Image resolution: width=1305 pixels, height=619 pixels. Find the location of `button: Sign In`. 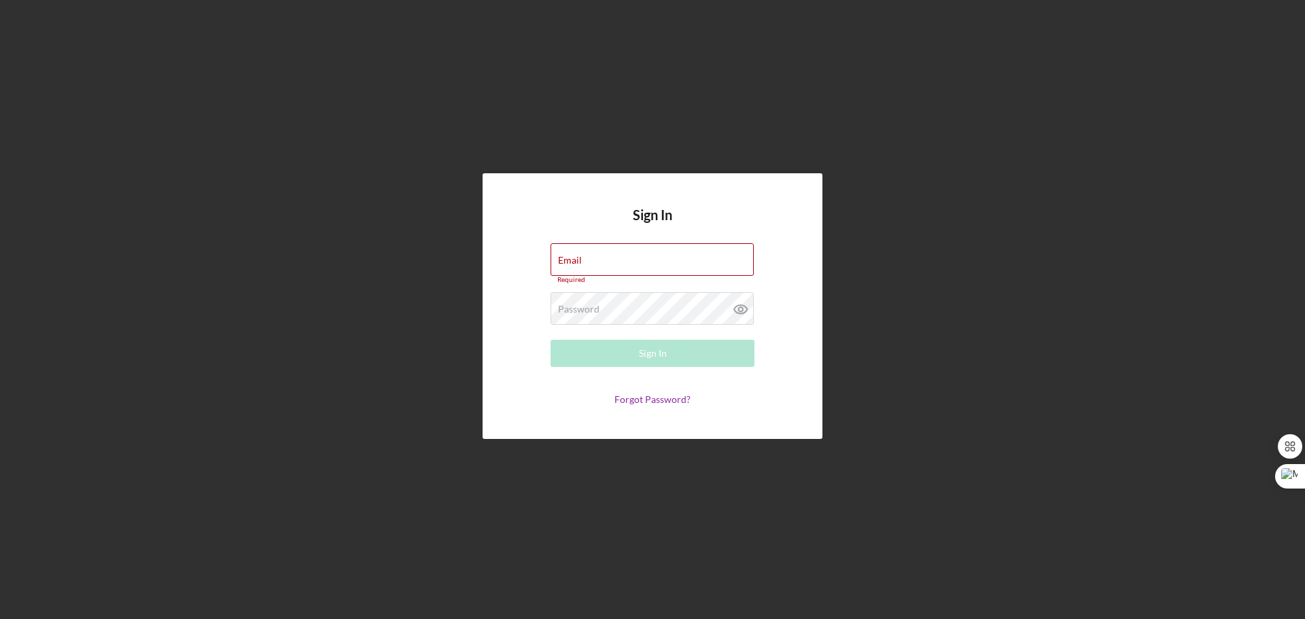

button: Sign In is located at coordinates (653, 354).